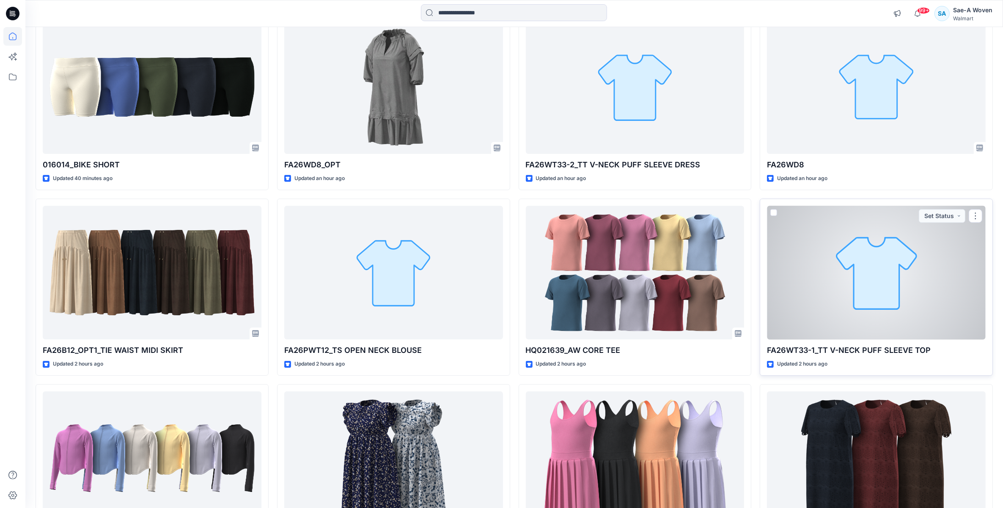  I want to click on div: Sae-A Woven, so click(972, 10).